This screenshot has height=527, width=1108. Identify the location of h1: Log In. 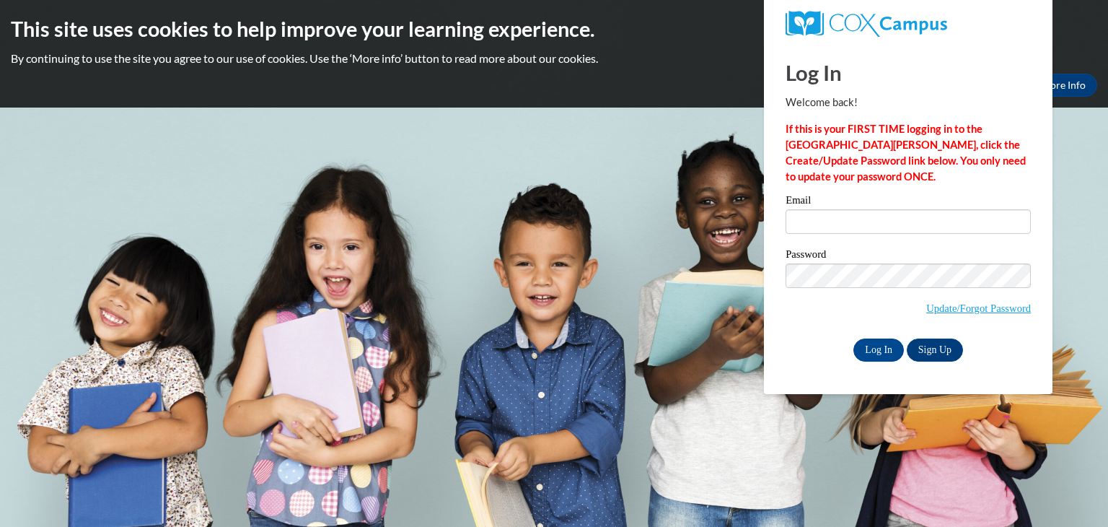
(908, 72).